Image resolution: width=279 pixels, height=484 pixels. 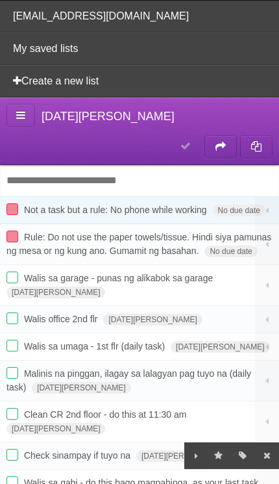 I want to click on span: Not a task but a rule: No phone while working, so click(x=117, y=210).